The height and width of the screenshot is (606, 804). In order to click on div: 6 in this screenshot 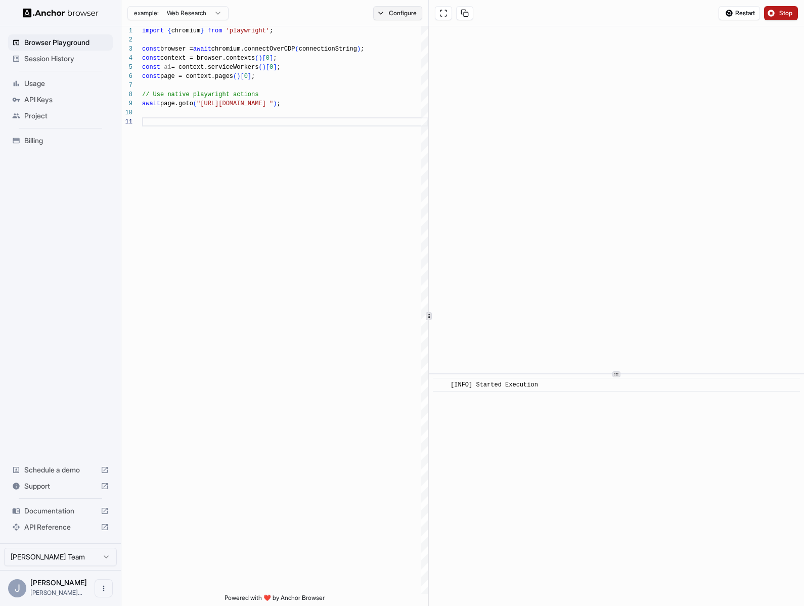, I will do `click(127, 76)`.